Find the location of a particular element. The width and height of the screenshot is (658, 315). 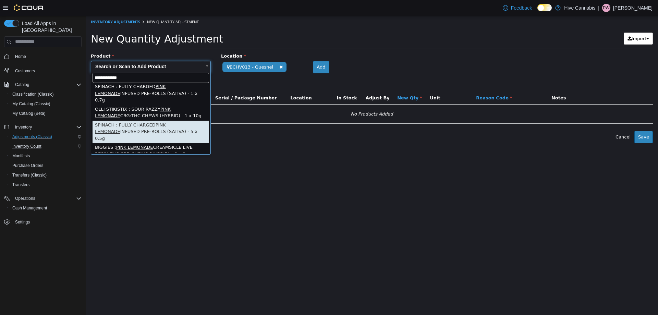

div: Peyton Winslow is located at coordinates (607, 8).